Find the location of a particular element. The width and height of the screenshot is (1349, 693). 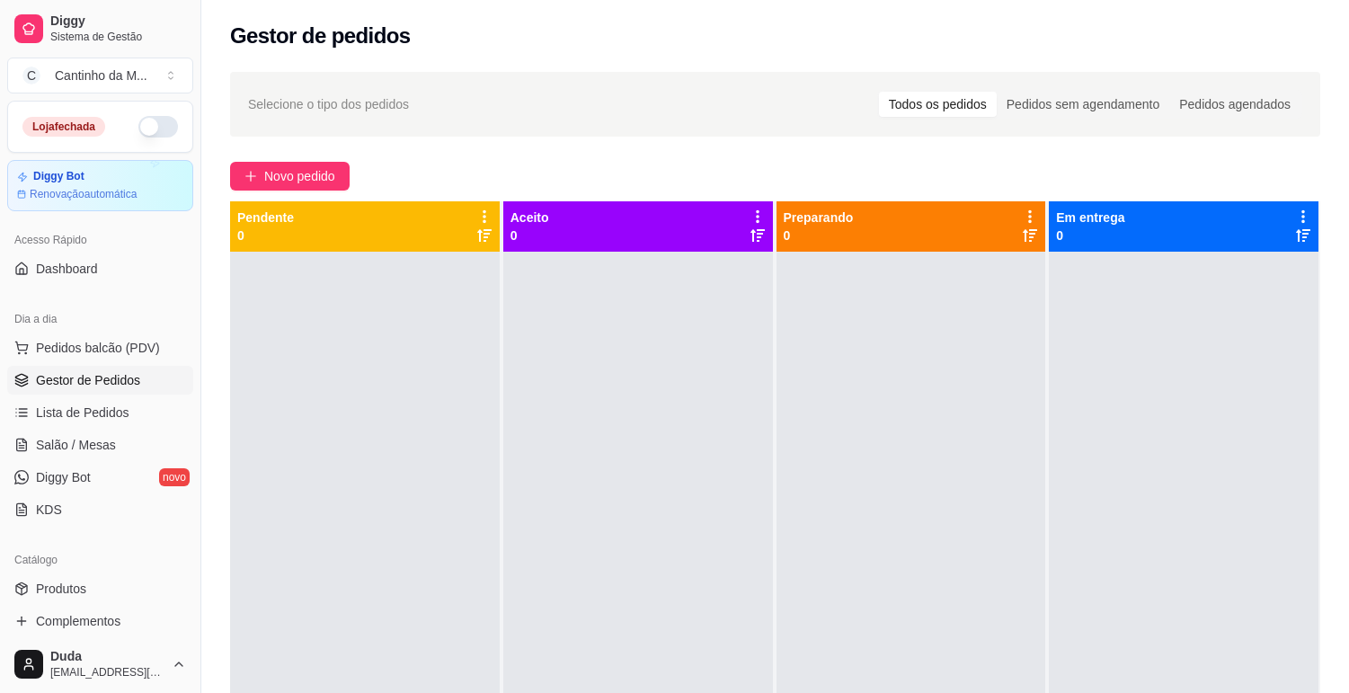

span: Sistema de Gestão is located at coordinates (118, 37).